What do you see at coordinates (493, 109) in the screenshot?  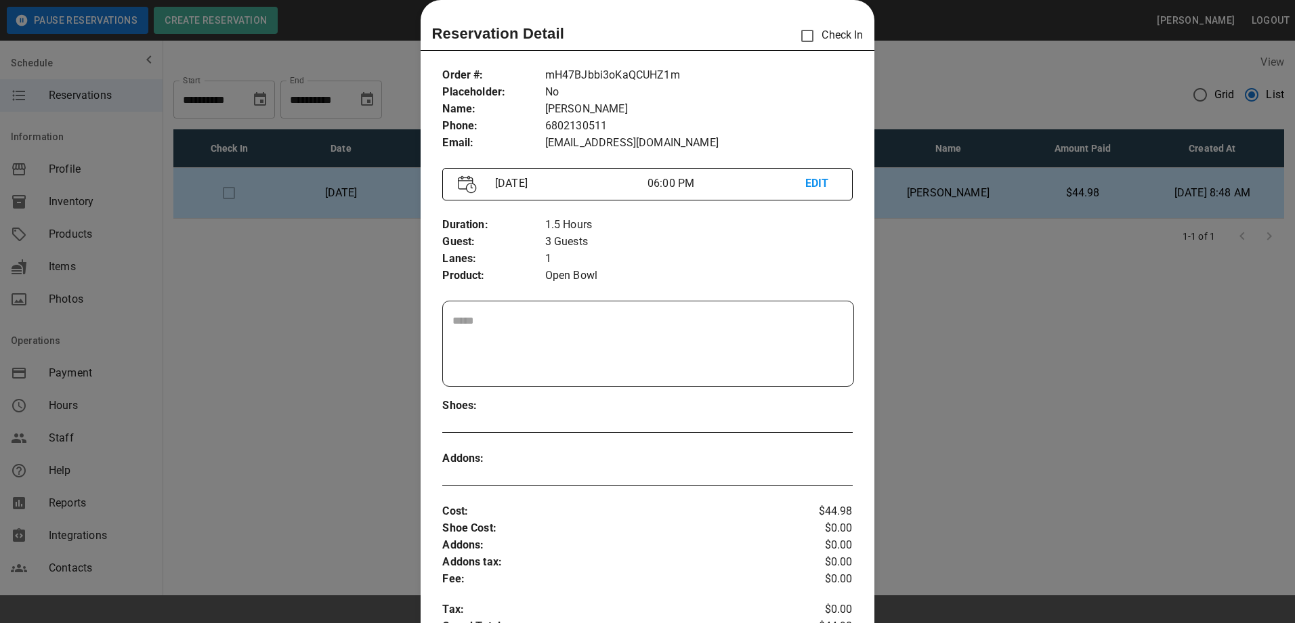 I see `p: Name :` at bounding box center [493, 109].